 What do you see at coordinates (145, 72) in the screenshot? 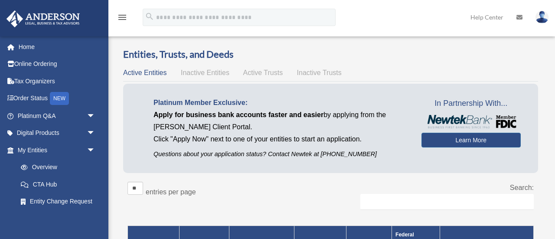
I see `span: Active Entities` at bounding box center [145, 72].